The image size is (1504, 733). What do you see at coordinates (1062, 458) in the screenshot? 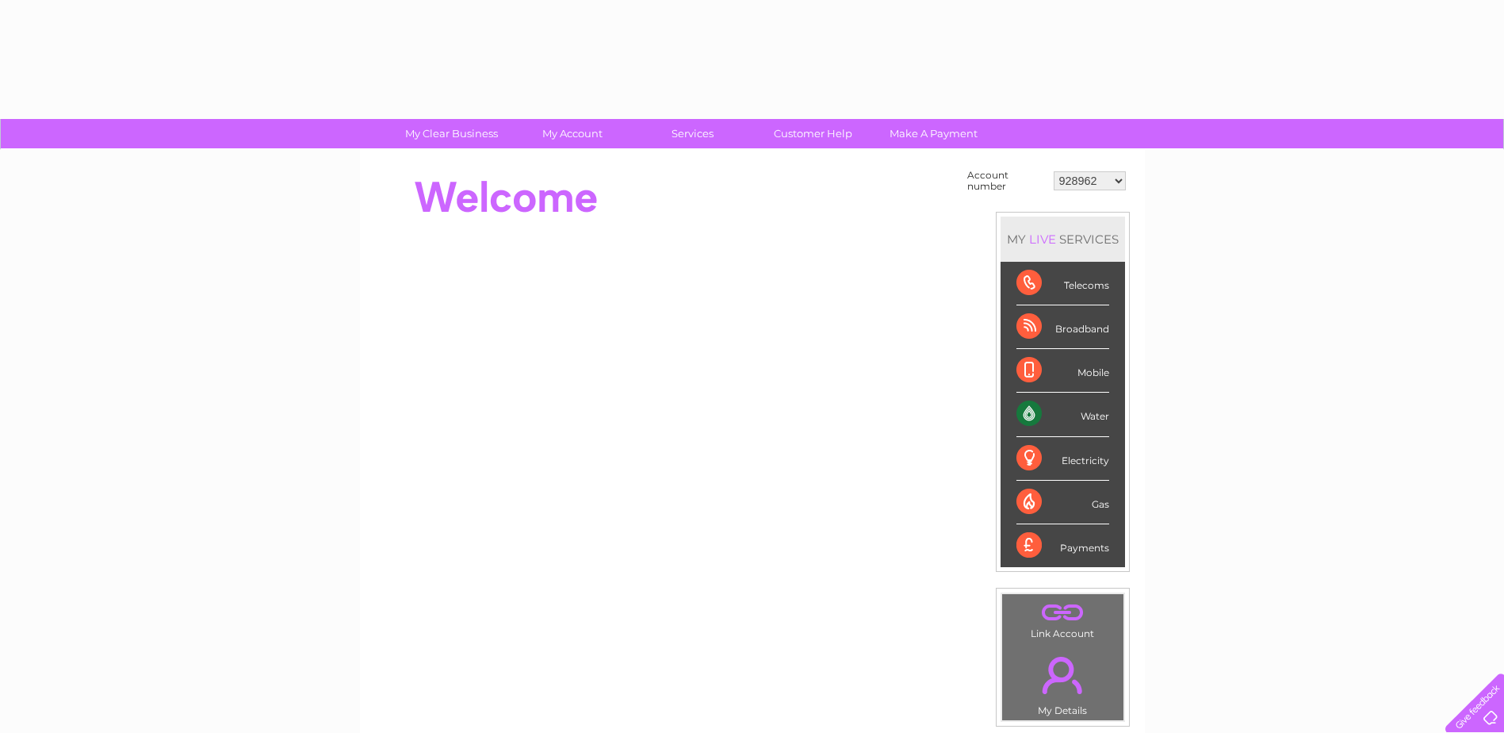
I see `div: Electricity` at bounding box center [1062, 458].